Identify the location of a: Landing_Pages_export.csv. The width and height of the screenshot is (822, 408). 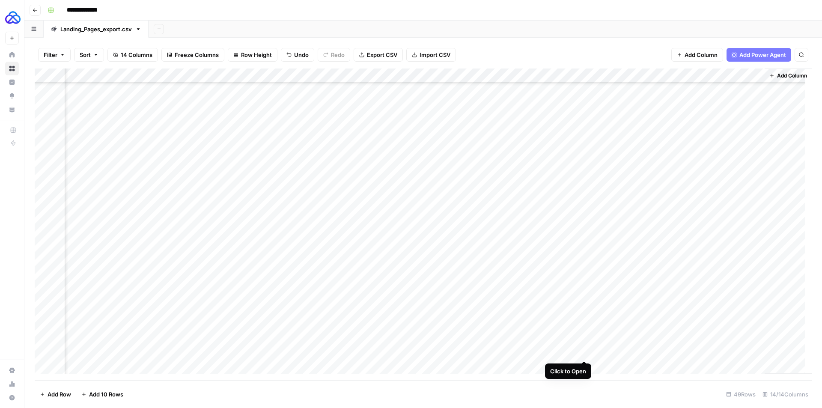
(96, 29).